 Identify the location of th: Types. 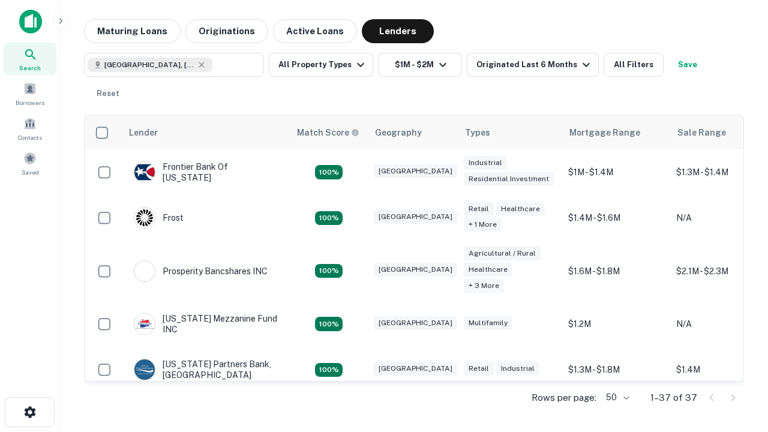
(510, 133).